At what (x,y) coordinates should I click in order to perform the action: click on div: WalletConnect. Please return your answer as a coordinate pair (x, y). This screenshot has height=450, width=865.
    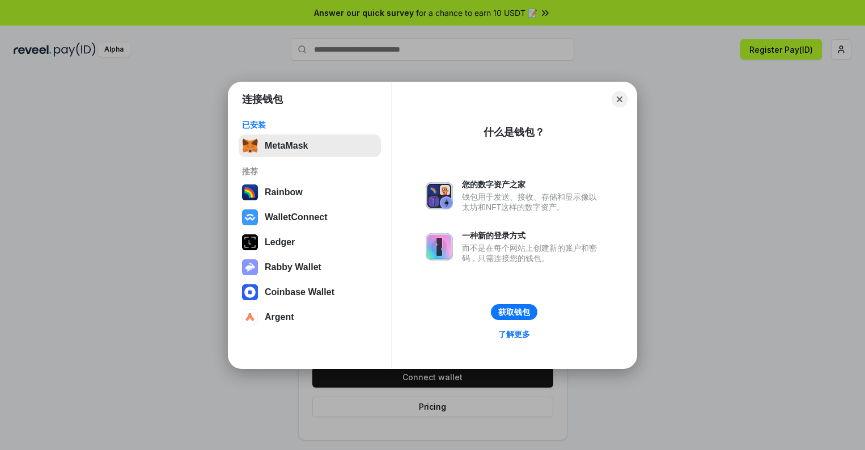
    Looking at the image, I should click on (296, 217).